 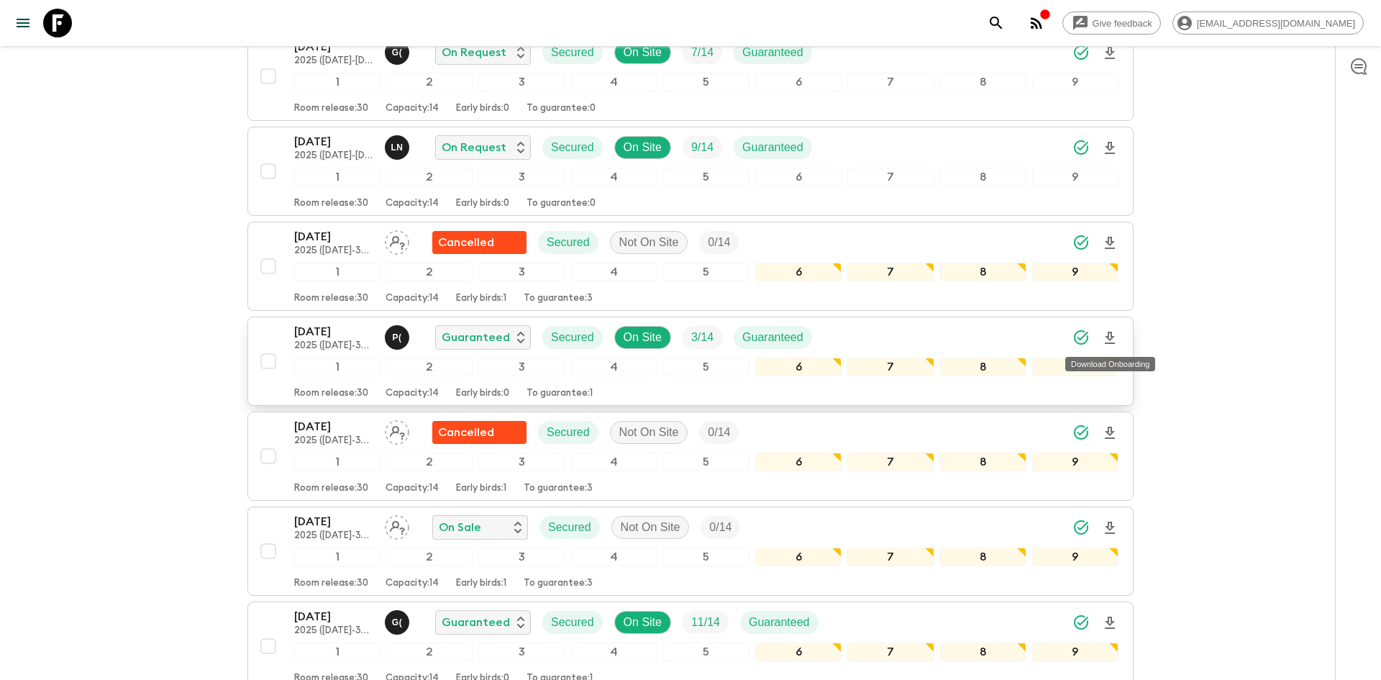 What do you see at coordinates (561, 109) in the screenshot?
I see `p: To guarantee: 0` at bounding box center [561, 109].